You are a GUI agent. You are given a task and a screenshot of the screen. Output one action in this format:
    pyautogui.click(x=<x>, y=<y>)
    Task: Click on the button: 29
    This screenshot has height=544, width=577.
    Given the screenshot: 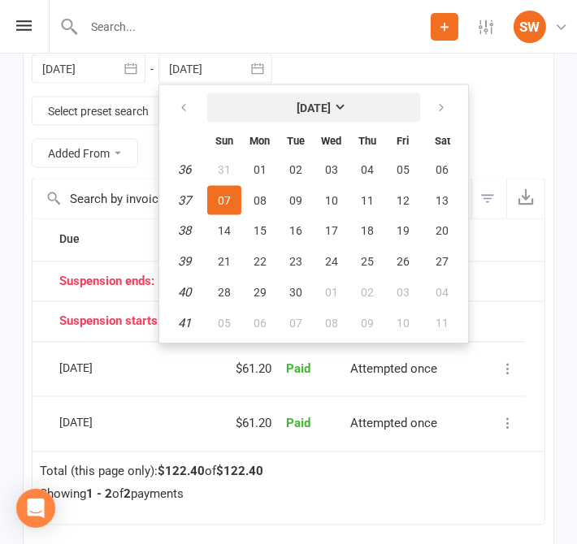 What is the action you would take?
    pyautogui.click(x=260, y=293)
    